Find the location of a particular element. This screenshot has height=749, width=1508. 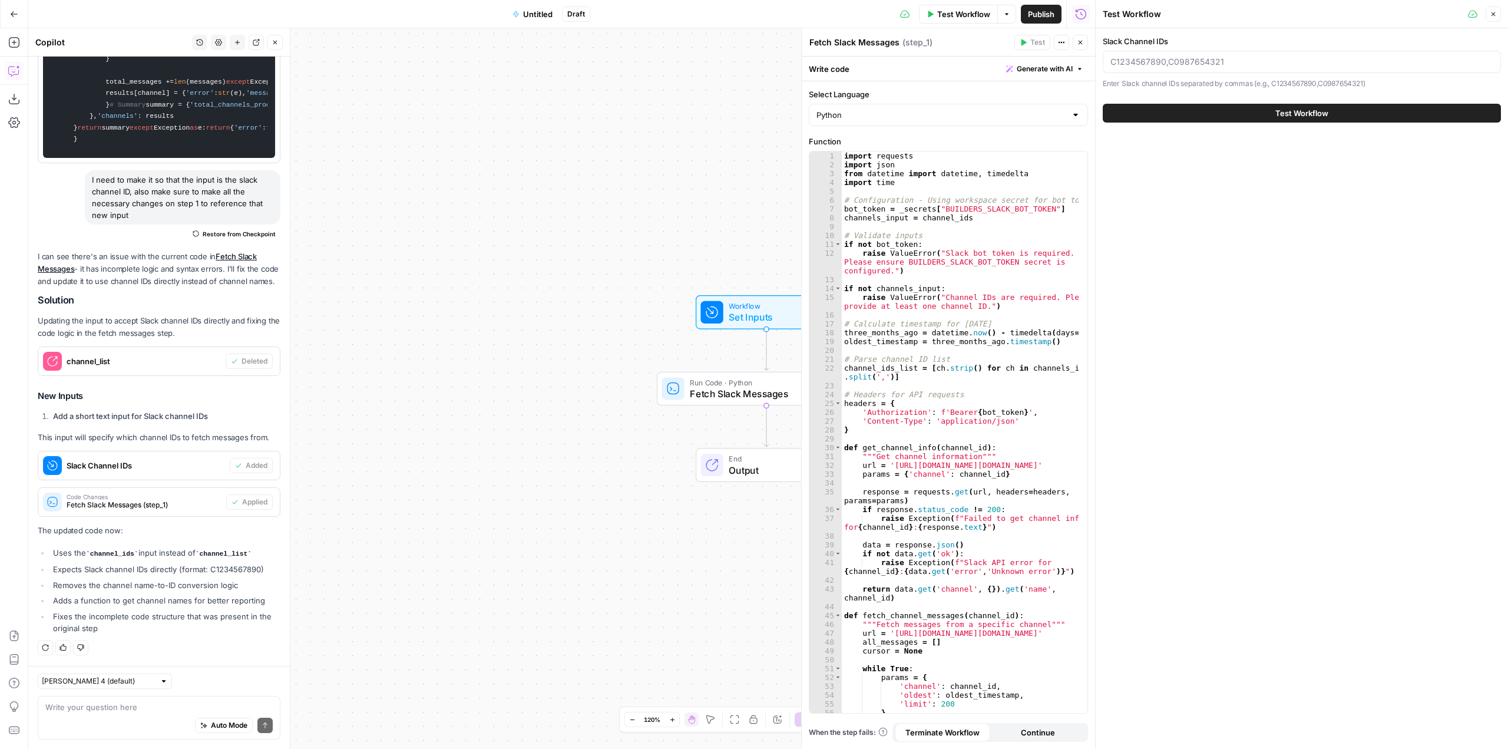

input: C1234567890,C0987654321 is located at coordinates (1302, 62).